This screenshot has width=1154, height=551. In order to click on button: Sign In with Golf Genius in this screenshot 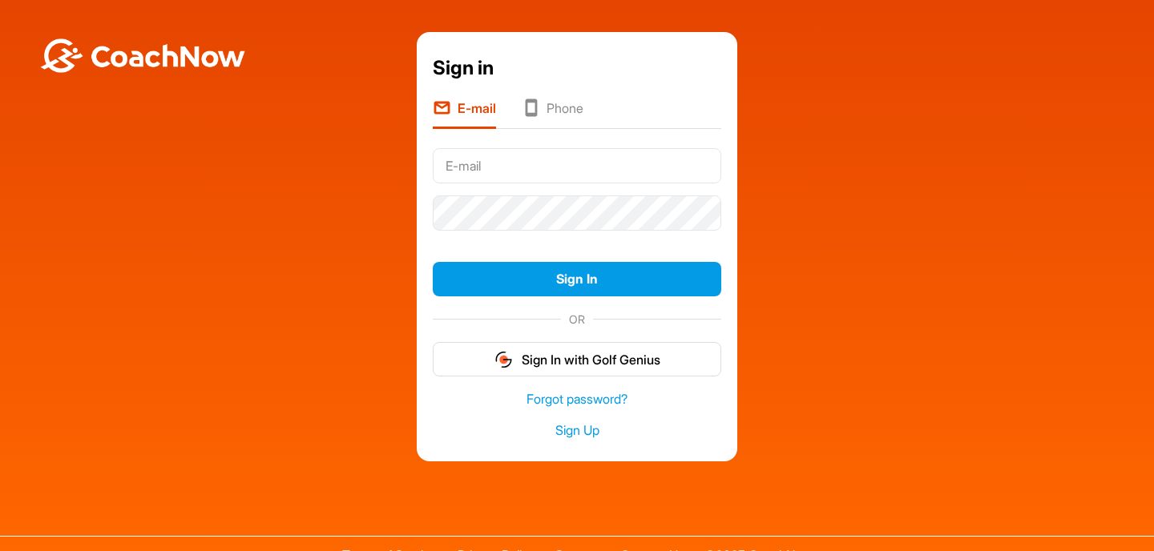, I will do `click(577, 359)`.